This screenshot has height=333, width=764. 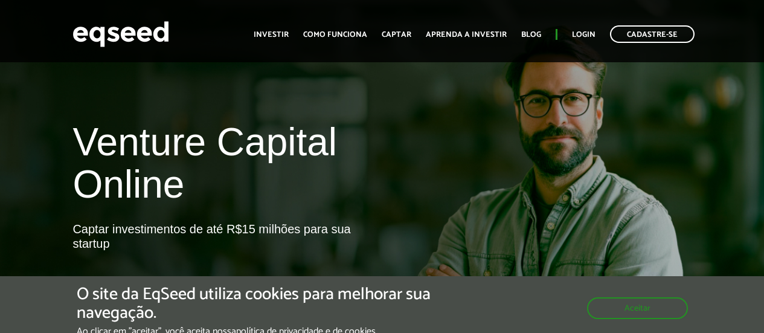 I want to click on h5: O site da EqSeed utiliza cookies para melhorar sua navegação., so click(x=260, y=304).